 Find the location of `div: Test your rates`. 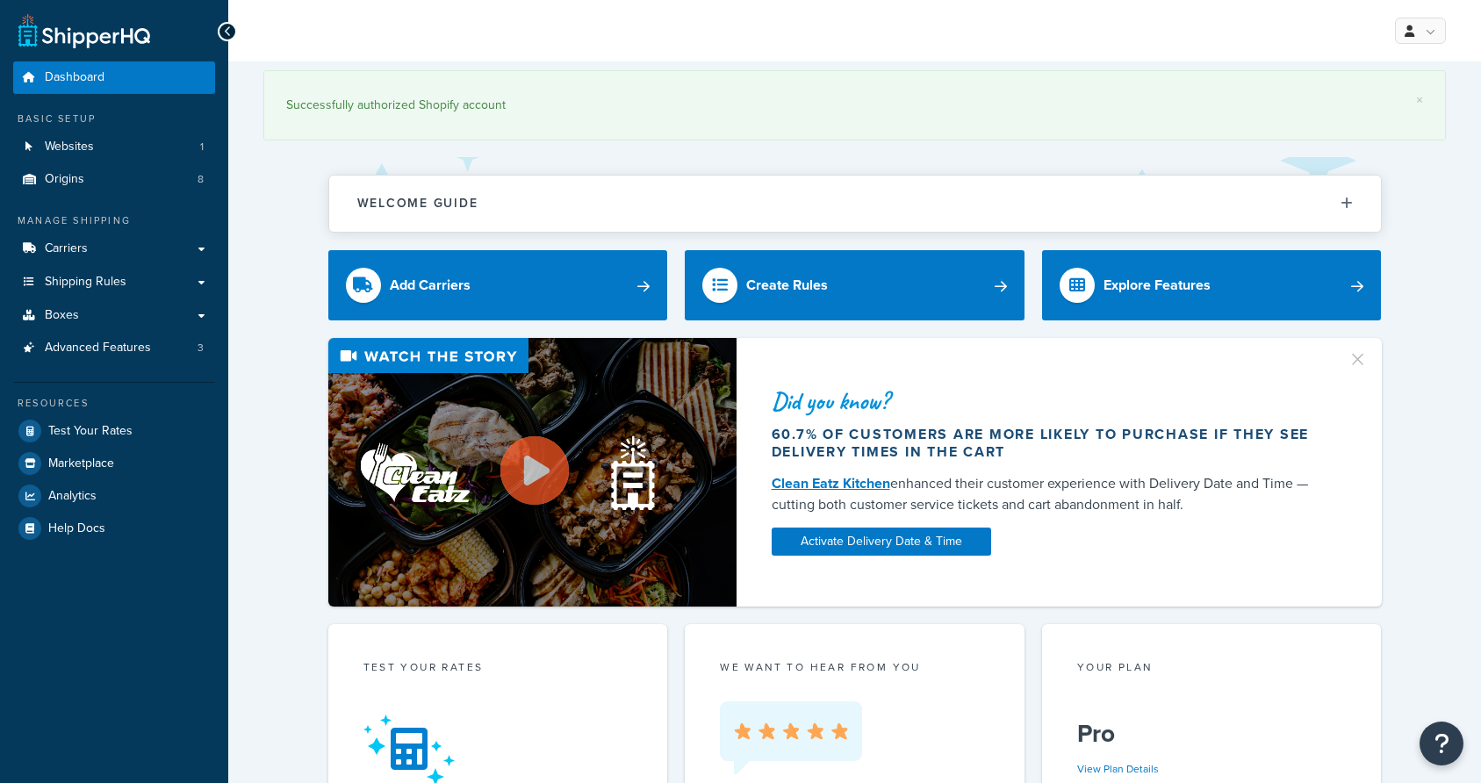

div: Test your rates is located at coordinates (498, 669).